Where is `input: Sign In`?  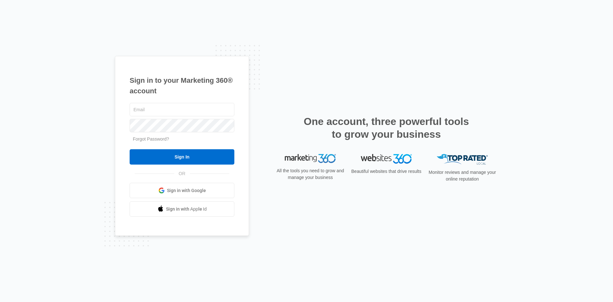
input: Sign In is located at coordinates (182, 157).